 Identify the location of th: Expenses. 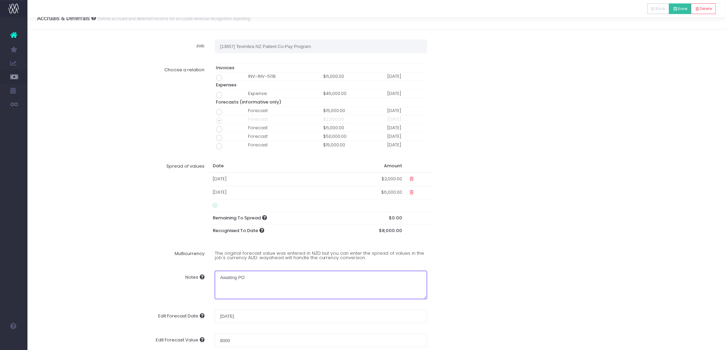
(321, 85).